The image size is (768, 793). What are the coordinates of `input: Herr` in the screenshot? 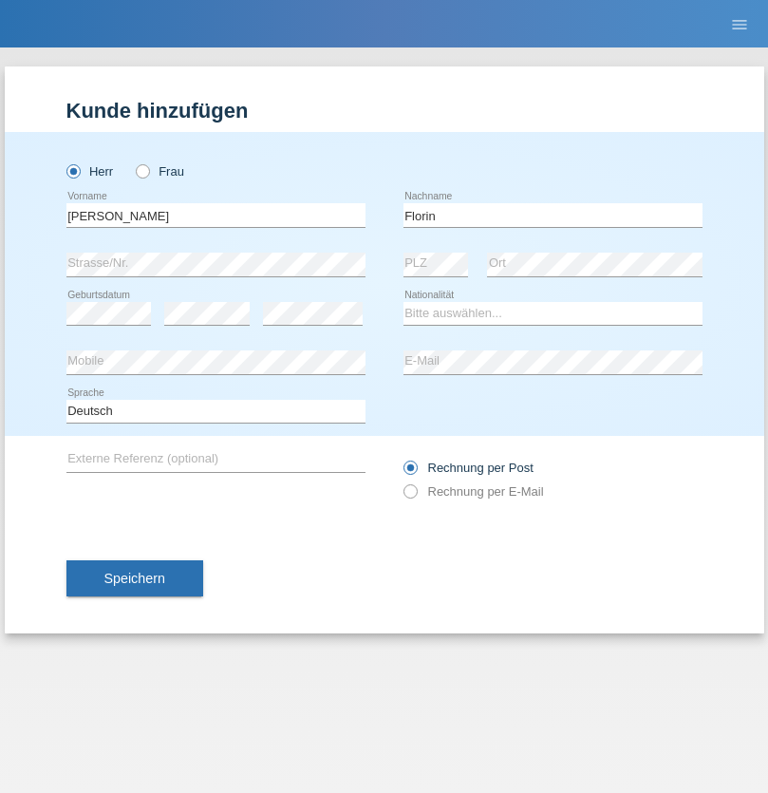 It's located at (72, 170).